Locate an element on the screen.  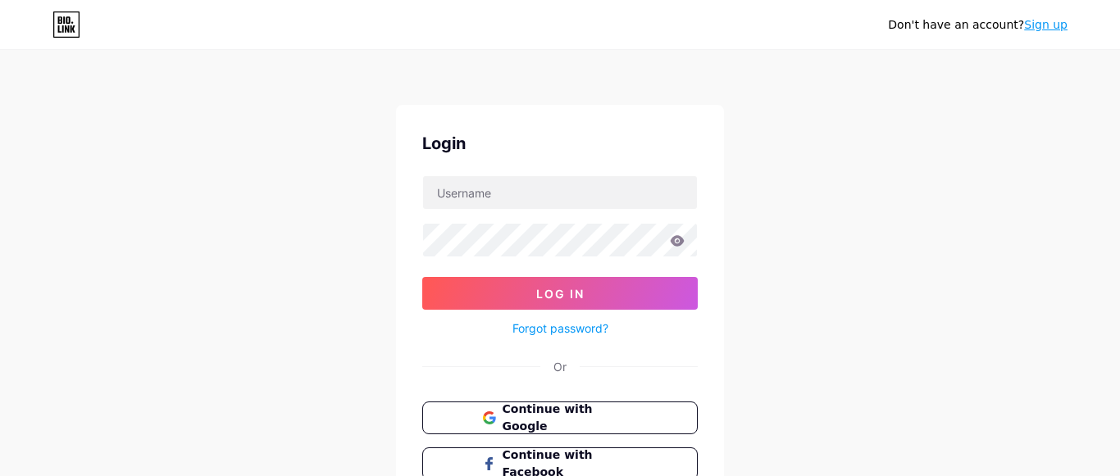
input: Username is located at coordinates (560, 193).